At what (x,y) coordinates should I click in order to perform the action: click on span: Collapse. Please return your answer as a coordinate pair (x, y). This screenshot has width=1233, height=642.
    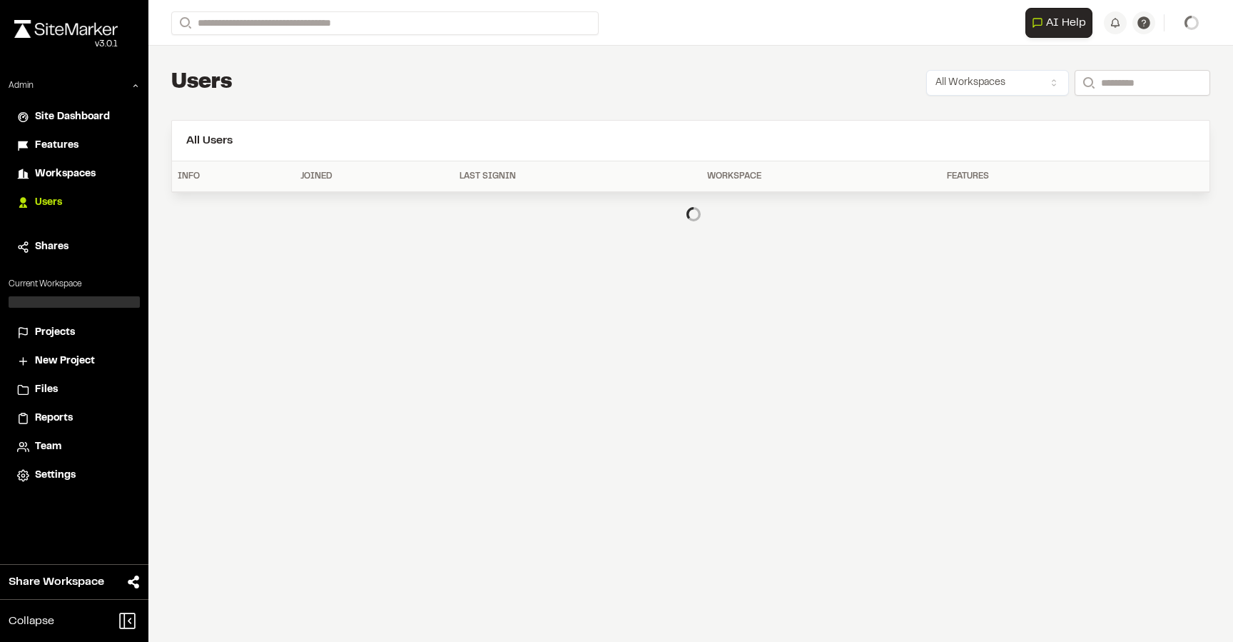
    Looking at the image, I should click on (31, 621).